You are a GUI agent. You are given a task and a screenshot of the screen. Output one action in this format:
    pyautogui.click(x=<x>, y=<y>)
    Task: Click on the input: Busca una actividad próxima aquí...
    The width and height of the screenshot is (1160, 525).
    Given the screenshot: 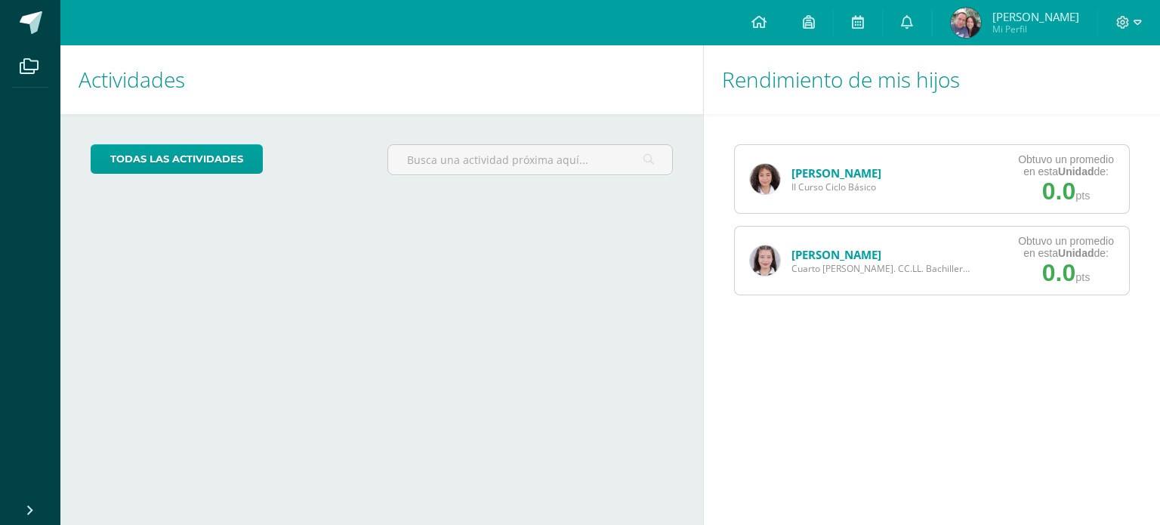 What is the action you would take?
    pyautogui.click(x=529, y=159)
    